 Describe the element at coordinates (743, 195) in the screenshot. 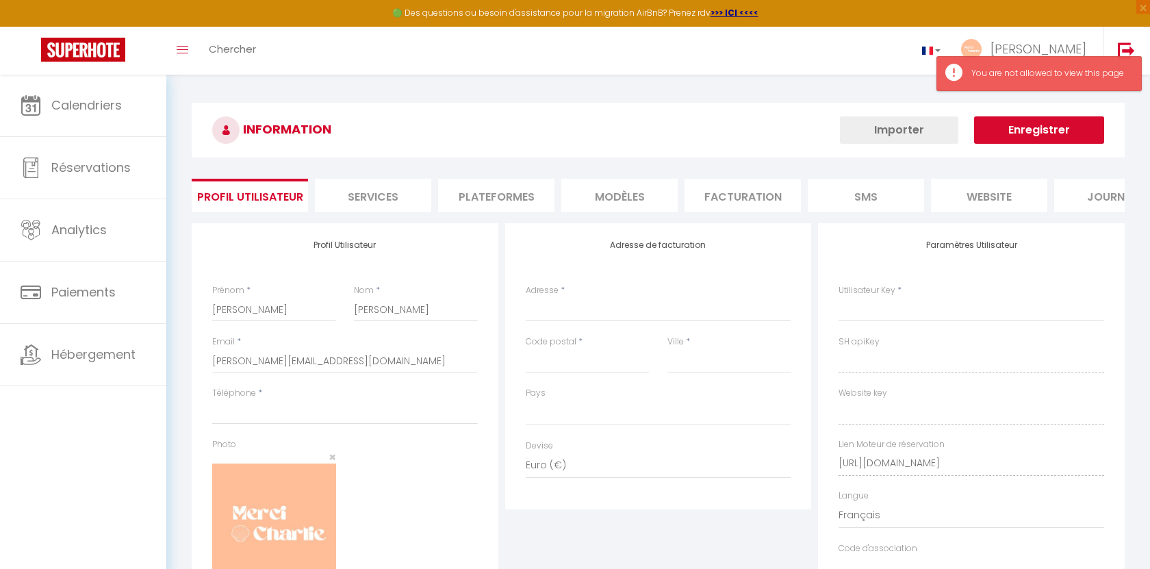

I see `li: Facturation` at that location.